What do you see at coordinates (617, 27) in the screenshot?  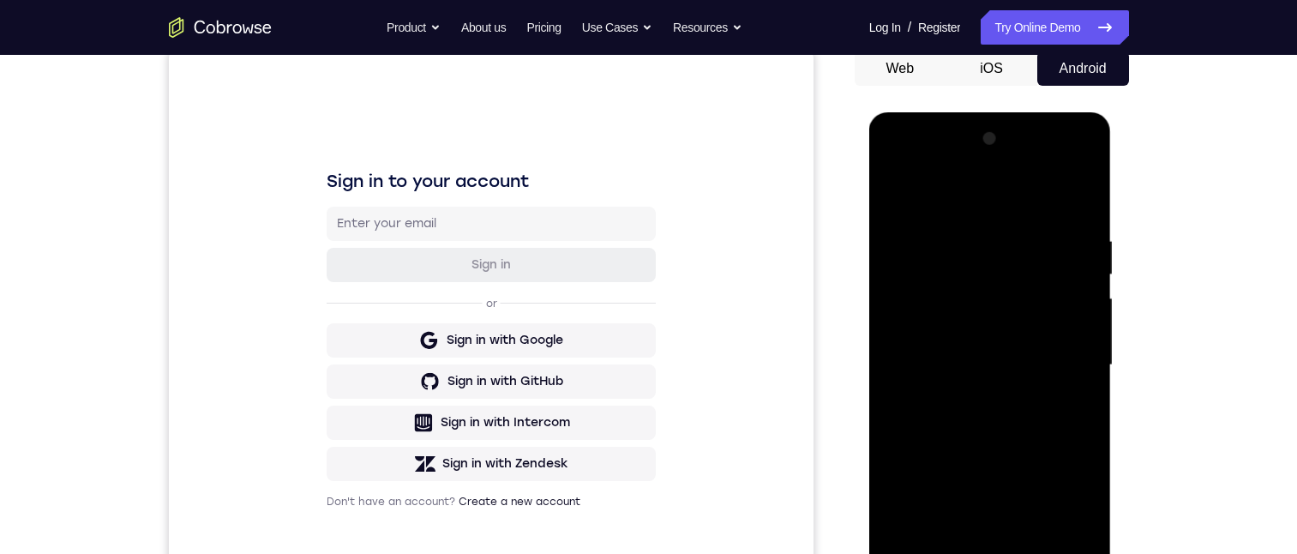 I see `button: Use Cases` at bounding box center [617, 27].